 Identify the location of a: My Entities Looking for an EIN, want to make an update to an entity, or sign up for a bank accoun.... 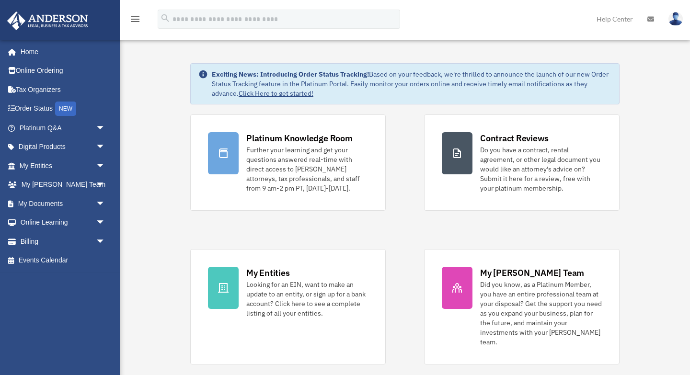
(288, 307).